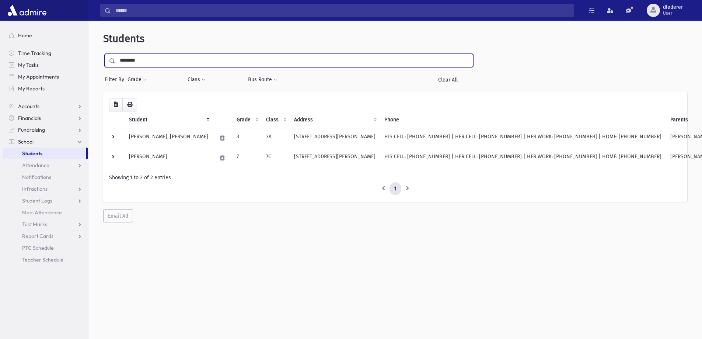  Describe the element at coordinates (27, 10) in the screenshot. I see `img: AdmirePro` at that location.